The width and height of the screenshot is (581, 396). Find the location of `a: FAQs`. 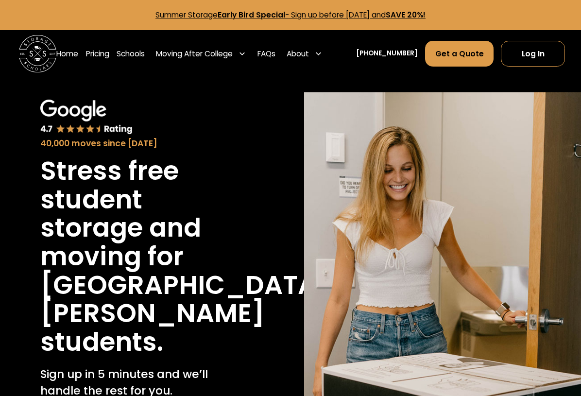

a: FAQs is located at coordinates (266, 53).